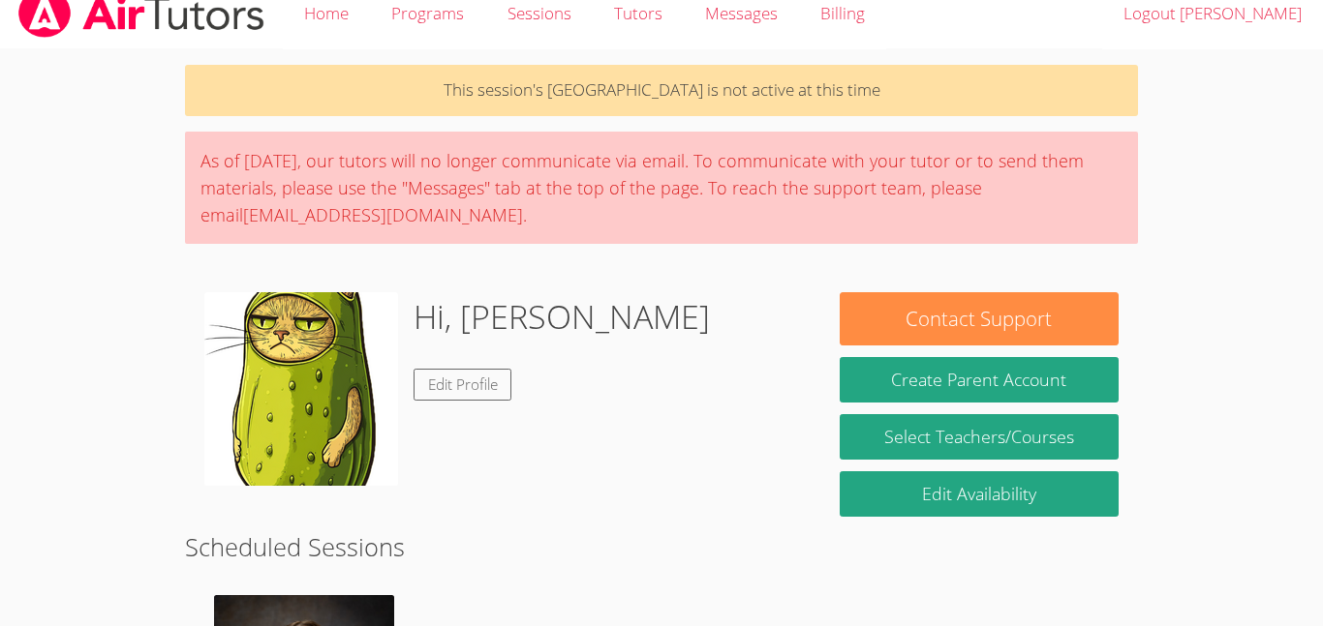 This screenshot has height=626, width=1323. What do you see at coordinates (979, 319) in the screenshot?
I see `button: Contact Support` at bounding box center [979, 319].